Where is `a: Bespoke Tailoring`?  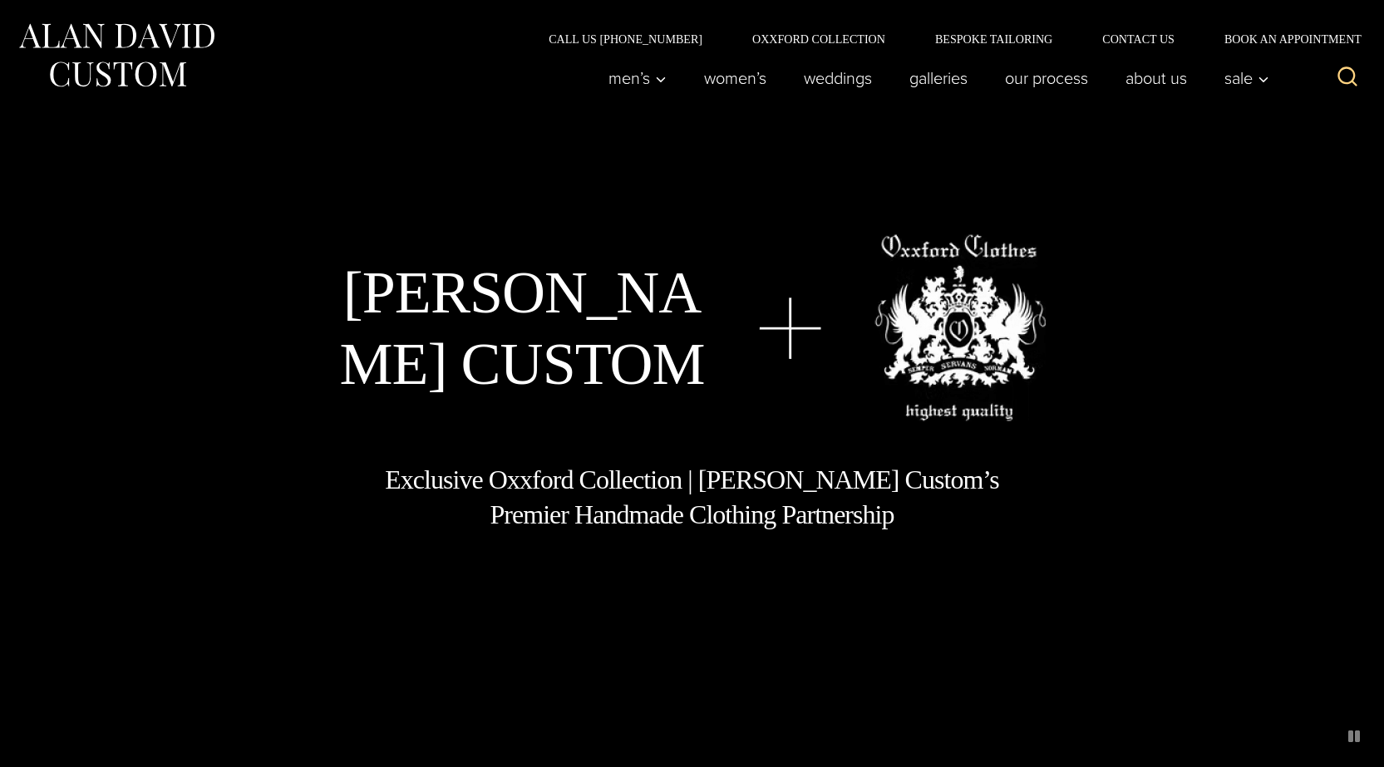 a: Bespoke Tailoring is located at coordinates (993, 39).